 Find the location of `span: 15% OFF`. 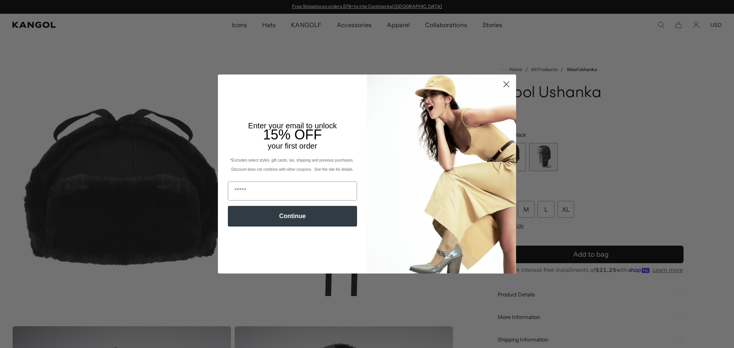

span: 15% OFF is located at coordinates (292, 134).